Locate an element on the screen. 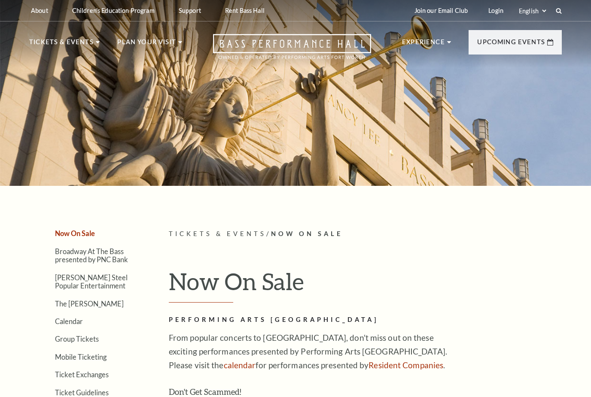  a: Broadway At The Bass presented by PNC Bank is located at coordinates (91, 255).